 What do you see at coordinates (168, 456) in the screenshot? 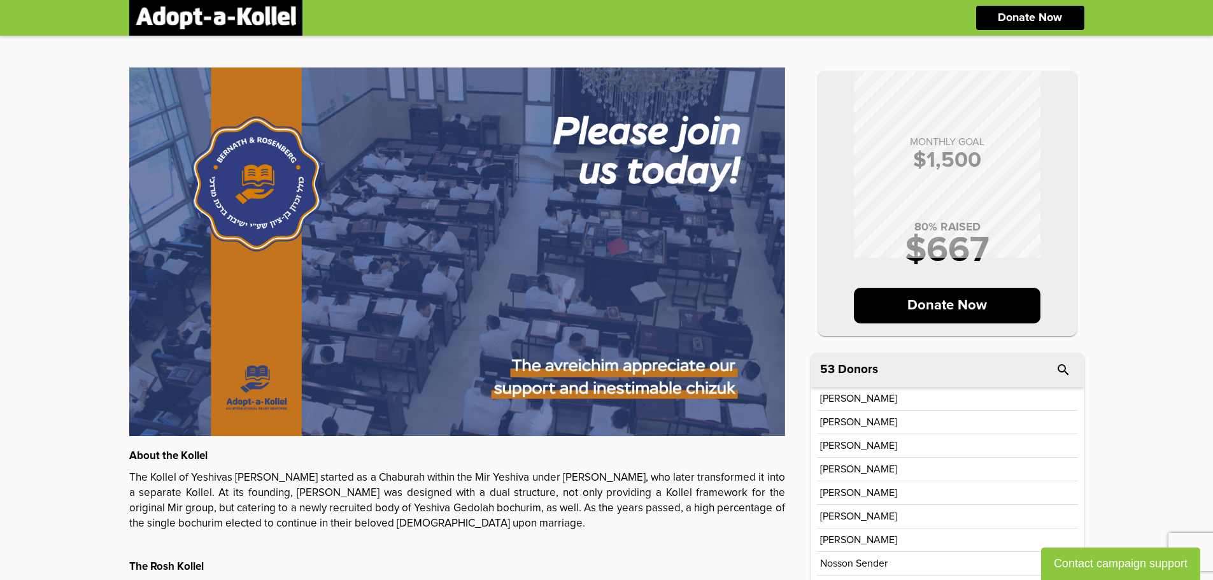
I see `strong: About the Kollel` at bounding box center [168, 456].